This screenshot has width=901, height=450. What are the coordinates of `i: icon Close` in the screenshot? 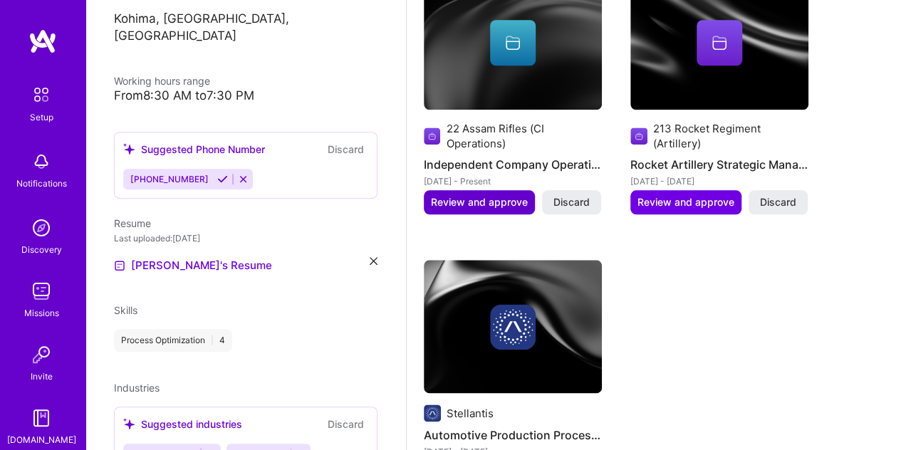 It's located at (373, 261).